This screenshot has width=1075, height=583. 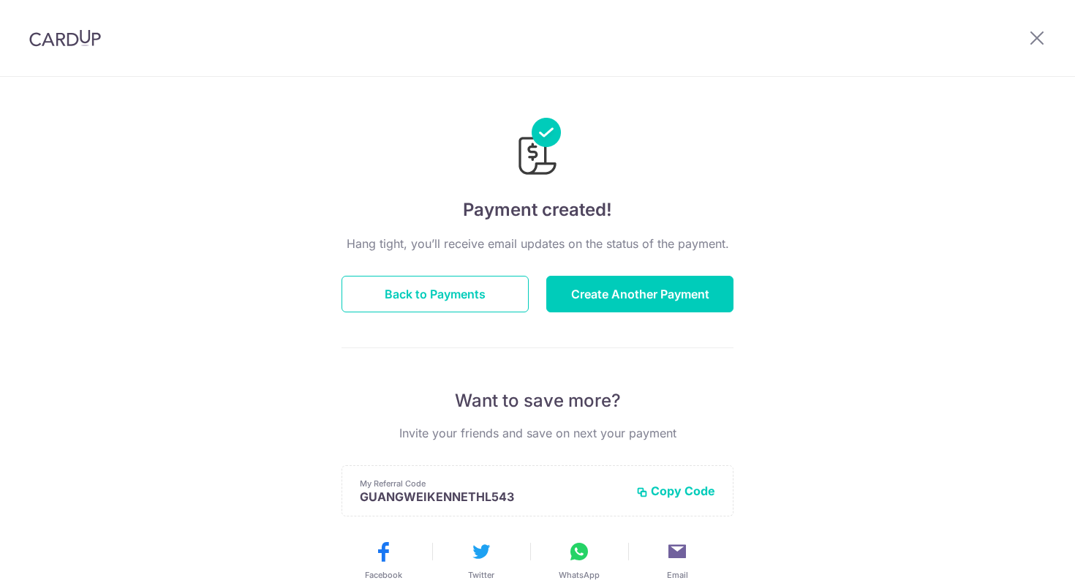 I want to click on h4: Payment created!, so click(x=537, y=210).